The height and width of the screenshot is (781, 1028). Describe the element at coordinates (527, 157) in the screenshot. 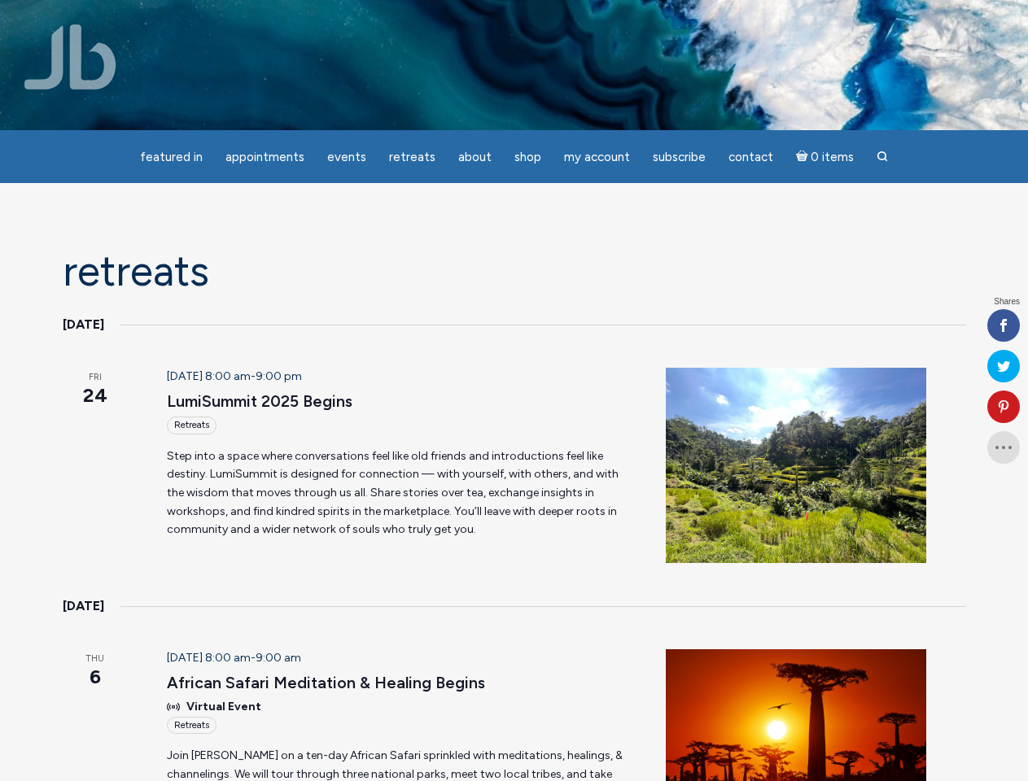

I see `a: Shop` at that location.